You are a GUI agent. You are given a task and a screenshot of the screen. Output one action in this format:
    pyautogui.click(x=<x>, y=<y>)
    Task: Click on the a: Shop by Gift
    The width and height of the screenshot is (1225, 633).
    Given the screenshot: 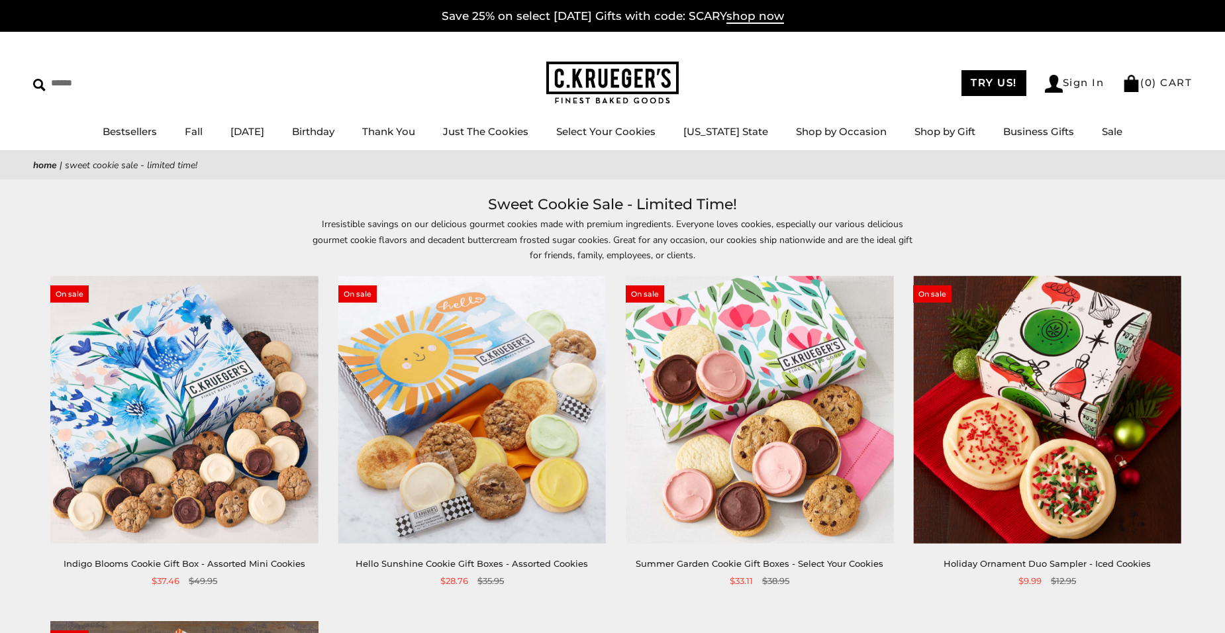 What is the action you would take?
    pyautogui.click(x=945, y=131)
    